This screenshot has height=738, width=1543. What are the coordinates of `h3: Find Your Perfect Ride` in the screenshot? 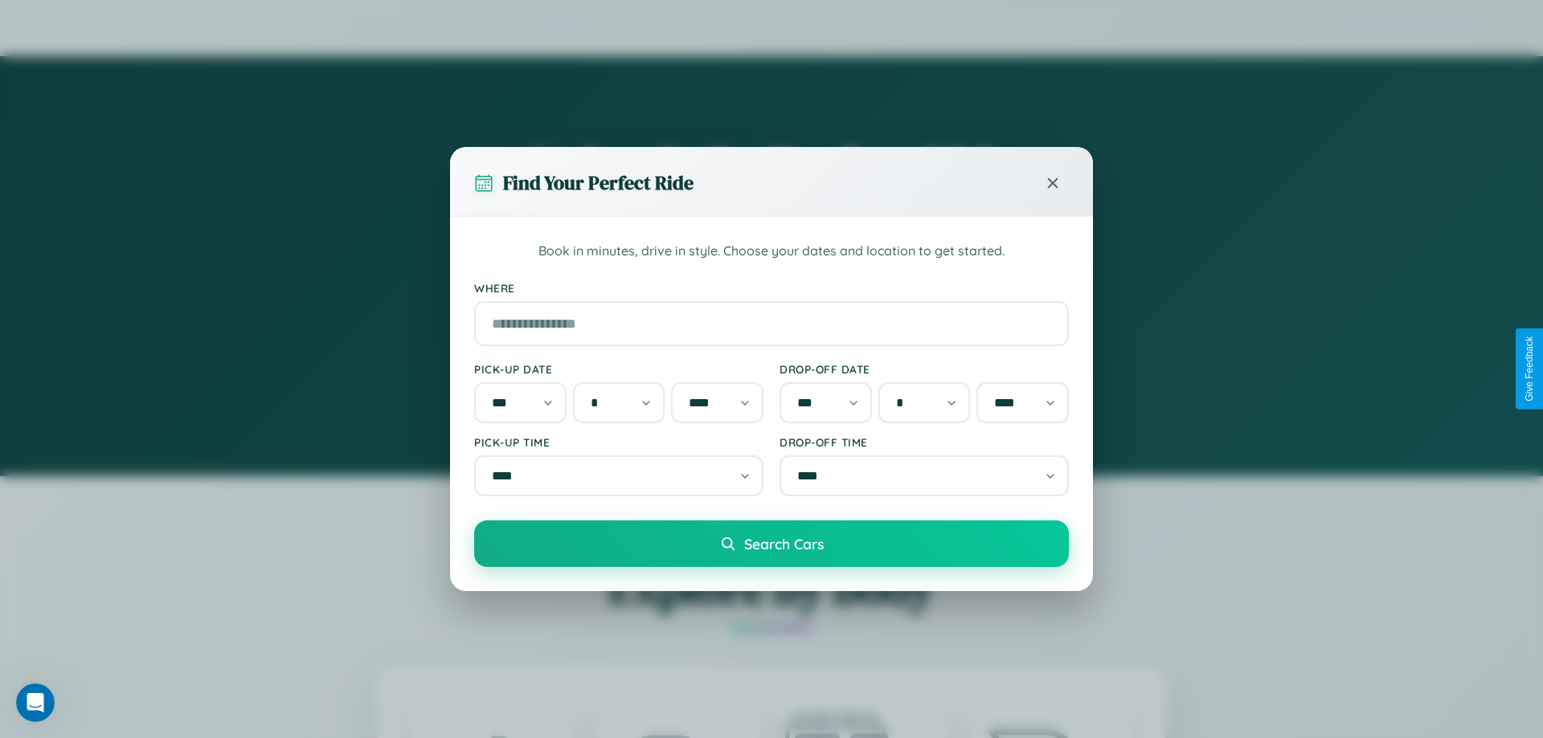 It's located at (598, 182).